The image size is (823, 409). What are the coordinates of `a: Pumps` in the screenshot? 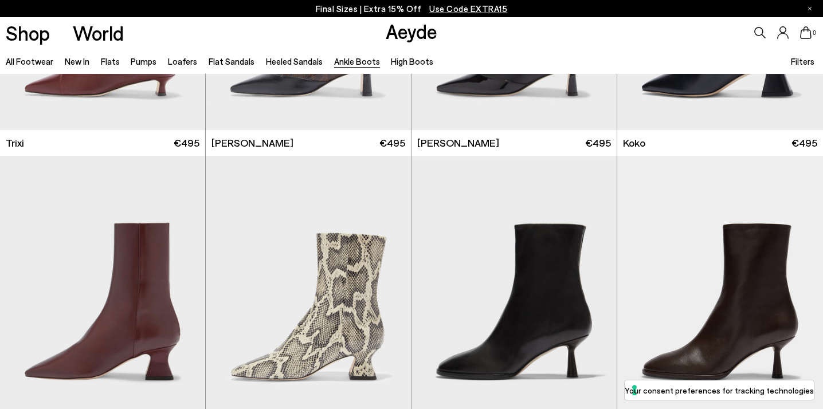 It's located at (143, 61).